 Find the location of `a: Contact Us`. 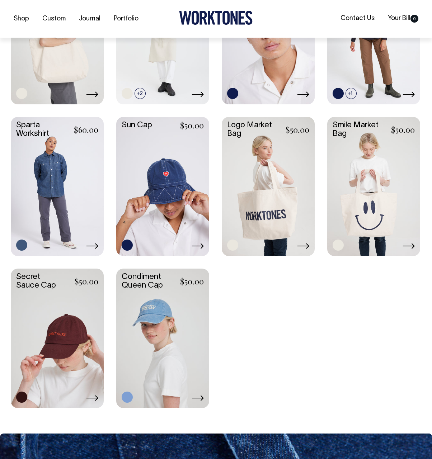

a: Contact Us is located at coordinates (357, 18).